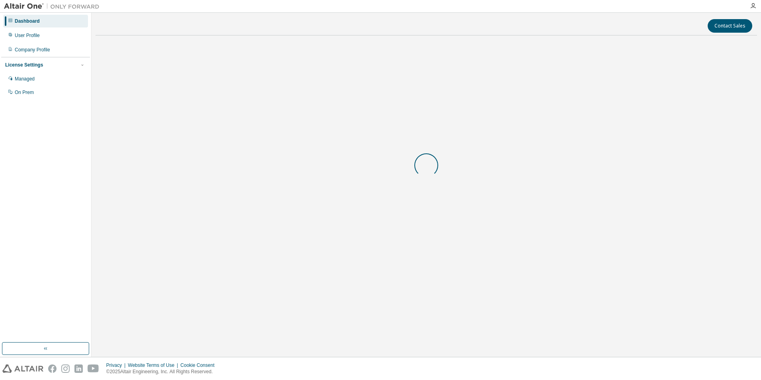 The height and width of the screenshot is (380, 761). Describe the element at coordinates (65, 368) in the screenshot. I see `img: instagram.svg` at that location.